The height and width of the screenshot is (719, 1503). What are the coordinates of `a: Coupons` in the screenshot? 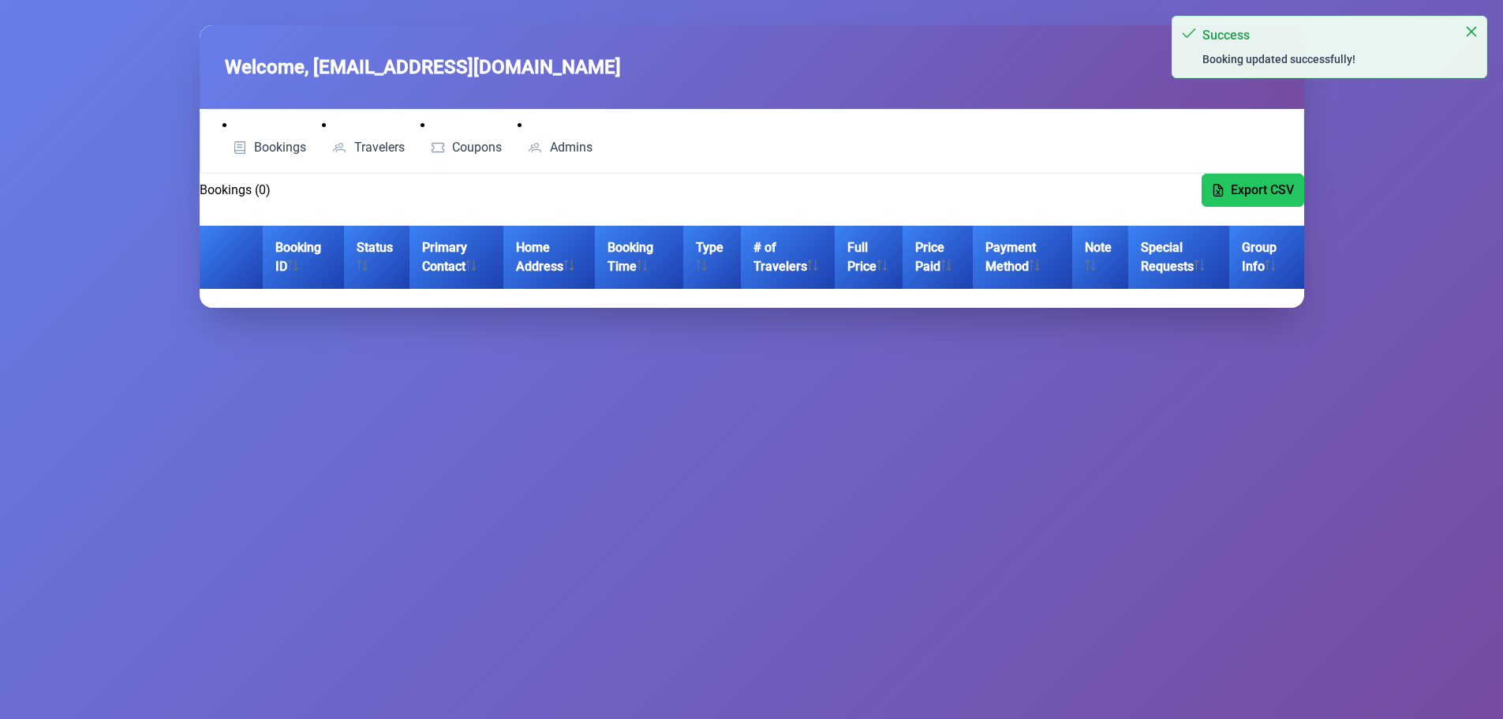 It's located at (466, 148).